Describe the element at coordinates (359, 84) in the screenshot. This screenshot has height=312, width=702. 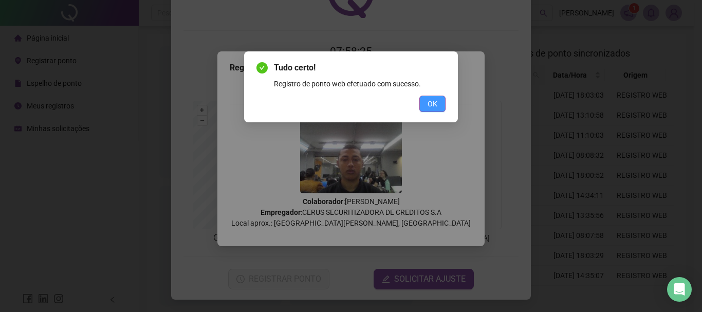
I see `div: Registro de ponto web efetuado com sucesso.` at that location.